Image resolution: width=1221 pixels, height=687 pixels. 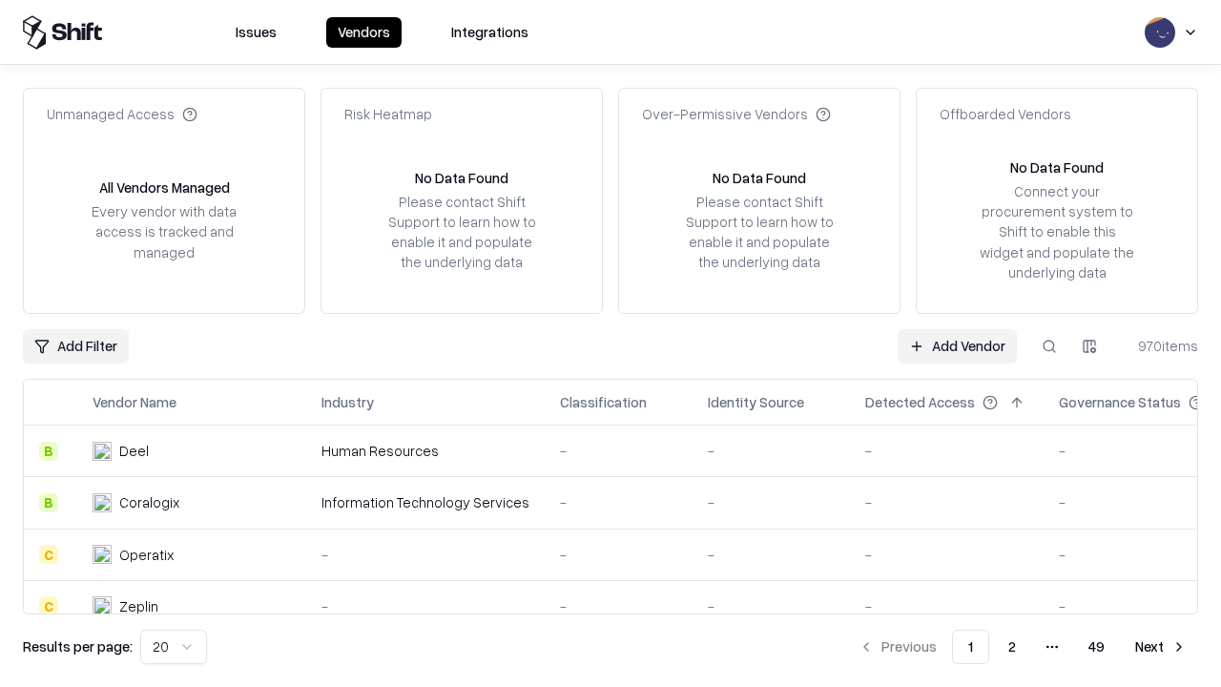 What do you see at coordinates (1161, 647) in the screenshot?
I see `button: Next` at bounding box center [1161, 647].